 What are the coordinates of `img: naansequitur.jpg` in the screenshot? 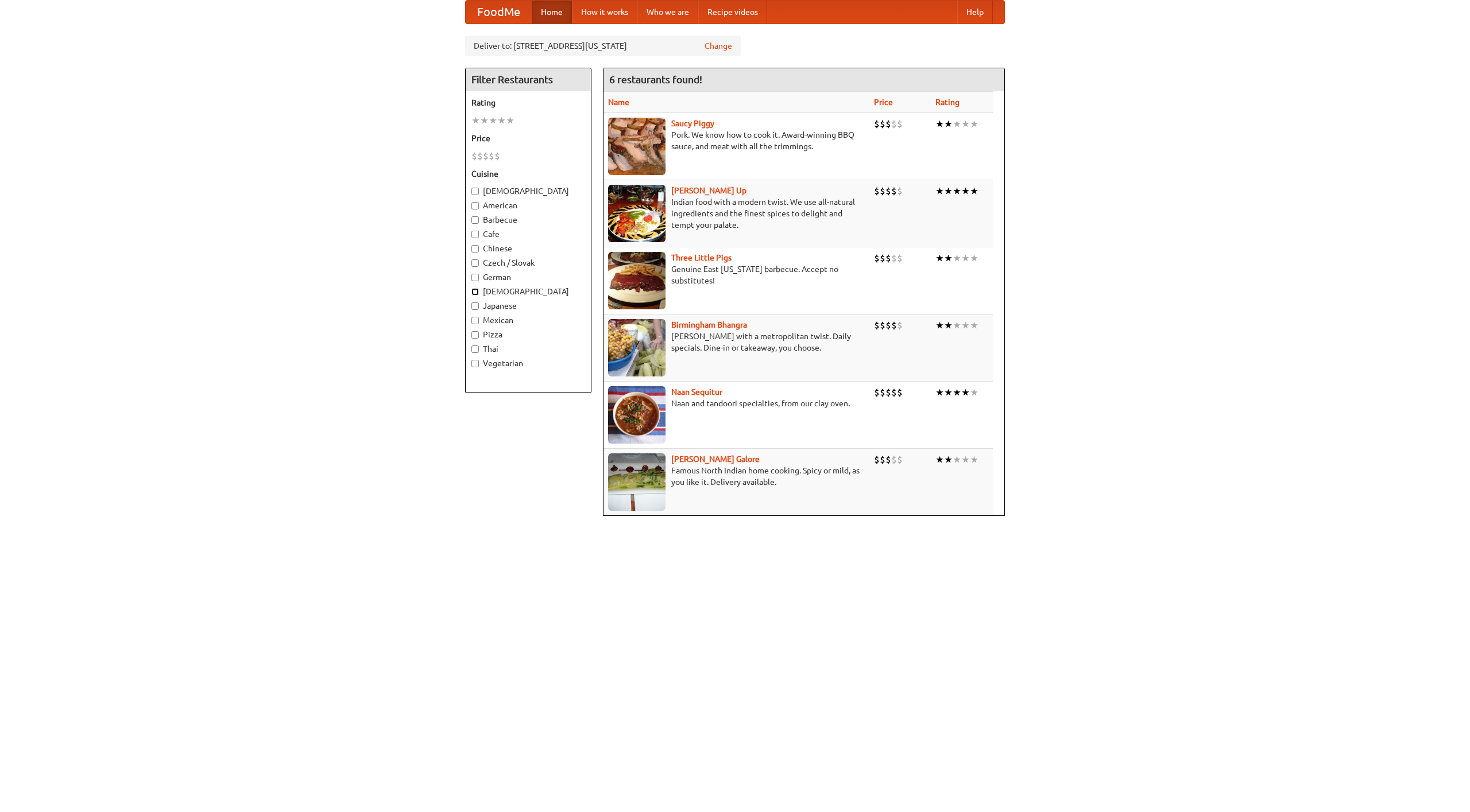 It's located at (637, 415).